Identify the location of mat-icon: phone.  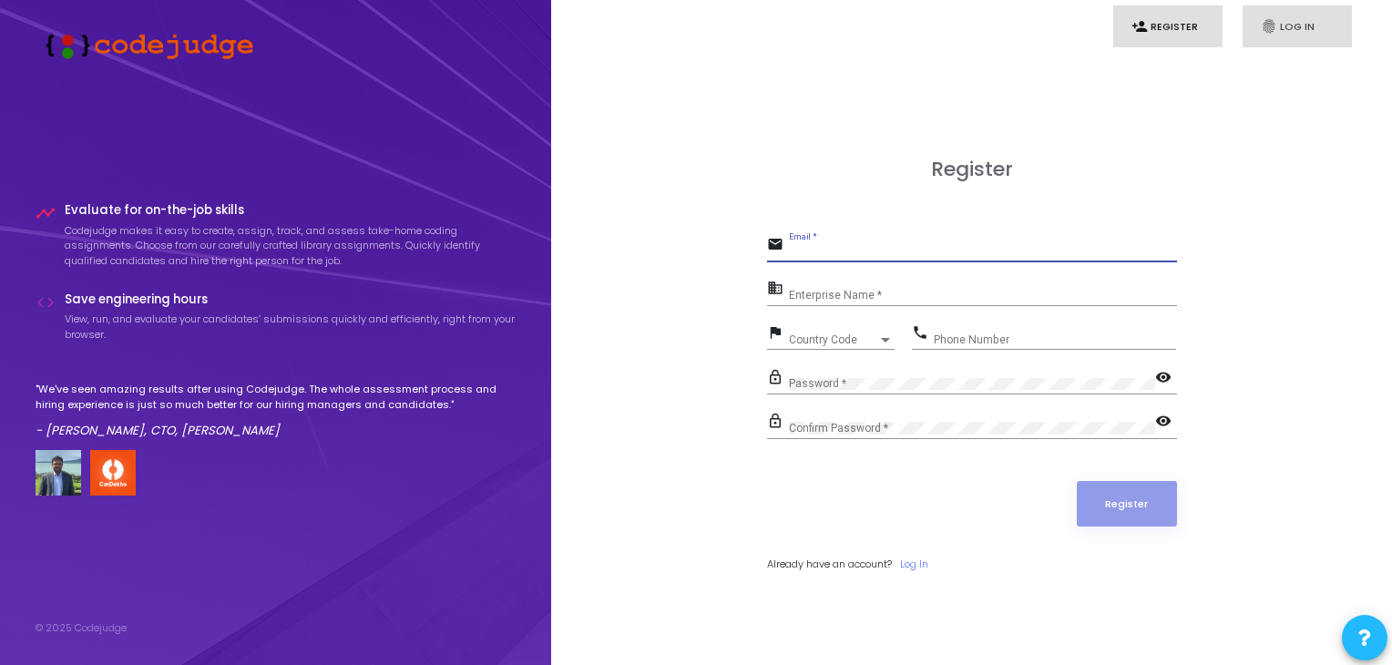
(923, 334).